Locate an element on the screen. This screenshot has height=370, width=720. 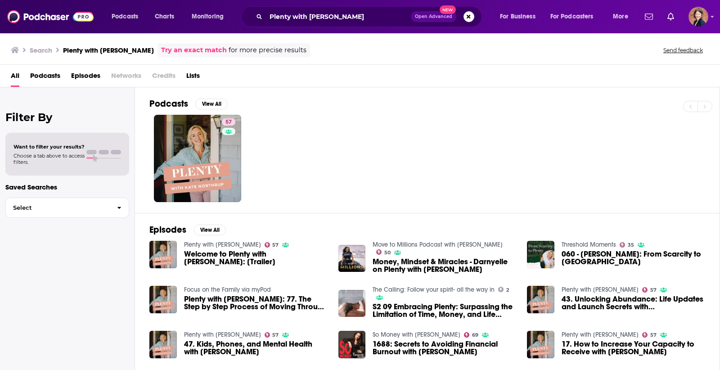
span: Monitoring is located at coordinates (207, 17).